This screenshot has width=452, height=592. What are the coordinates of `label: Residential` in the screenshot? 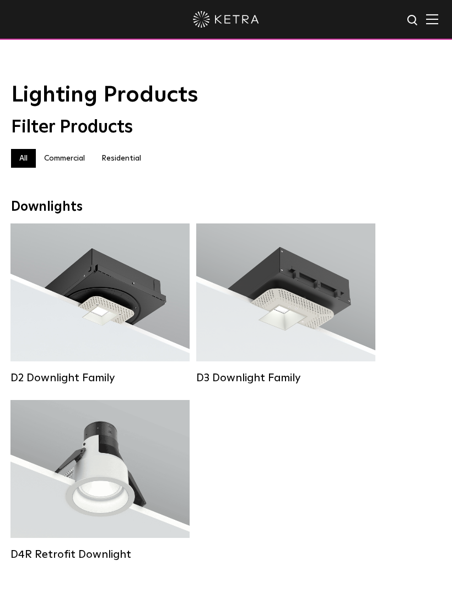 It's located at (121, 158).